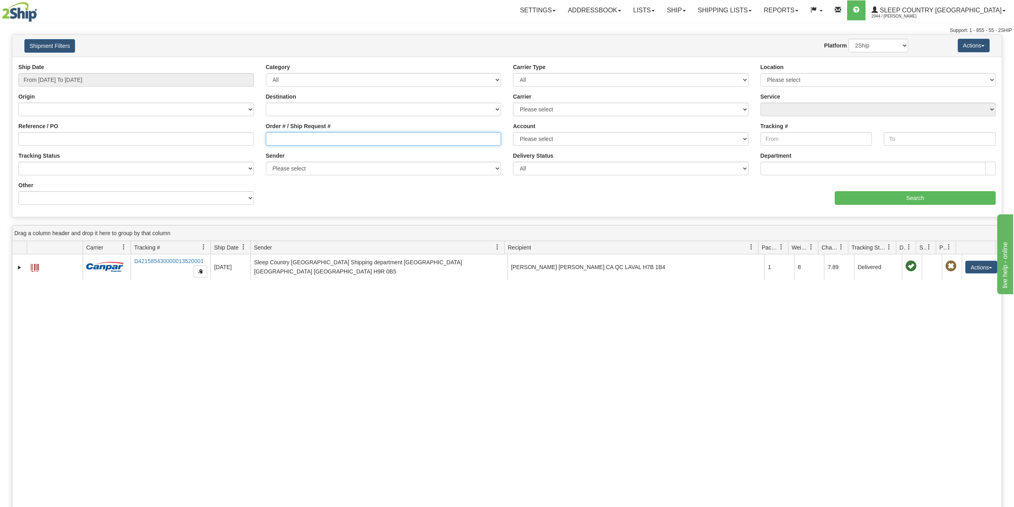 The image size is (1014, 507). What do you see at coordinates (26, 185) in the screenshot?
I see `label: Other` at bounding box center [26, 185].